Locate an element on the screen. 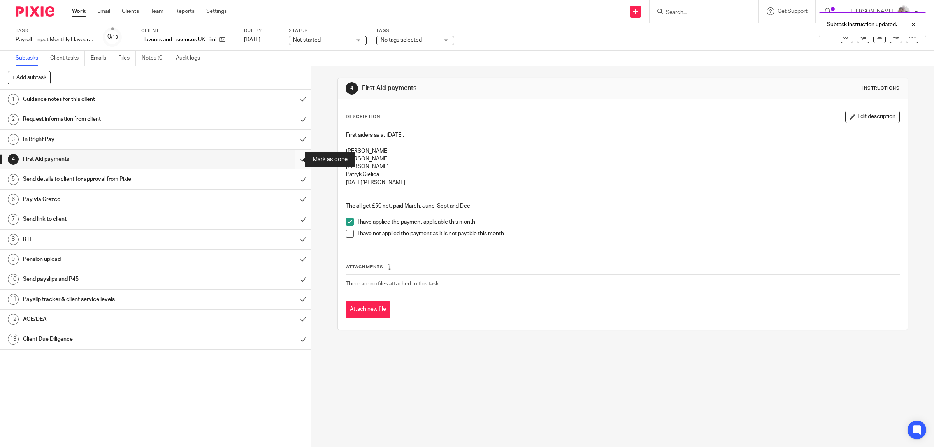 This screenshot has height=447, width=934. div: 6 is located at coordinates (13, 199).